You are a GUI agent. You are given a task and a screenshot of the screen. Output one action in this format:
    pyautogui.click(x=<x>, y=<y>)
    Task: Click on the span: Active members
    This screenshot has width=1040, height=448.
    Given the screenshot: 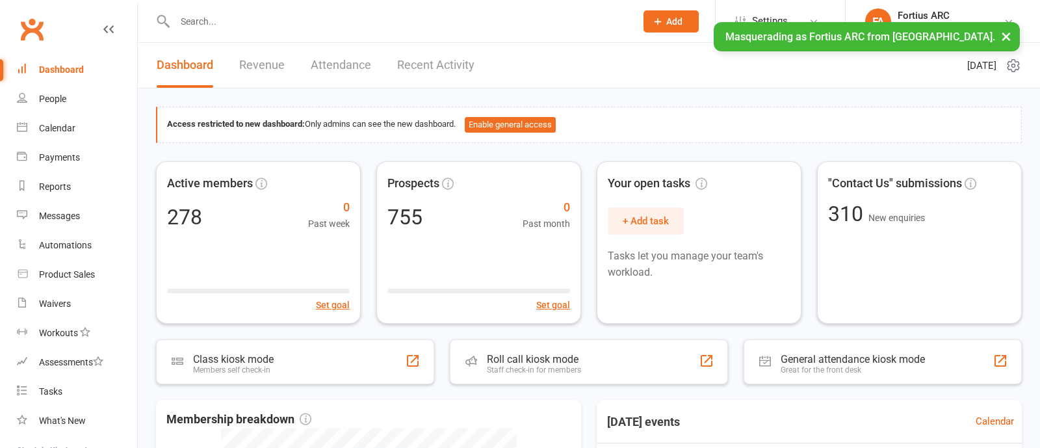 What is the action you would take?
    pyautogui.click(x=210, y=183)
    